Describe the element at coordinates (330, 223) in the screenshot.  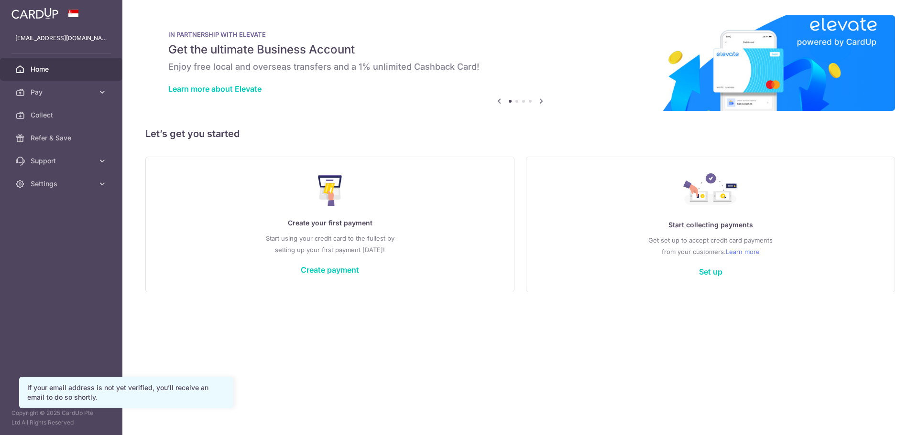
I see `p: Create your first payment` at that location.